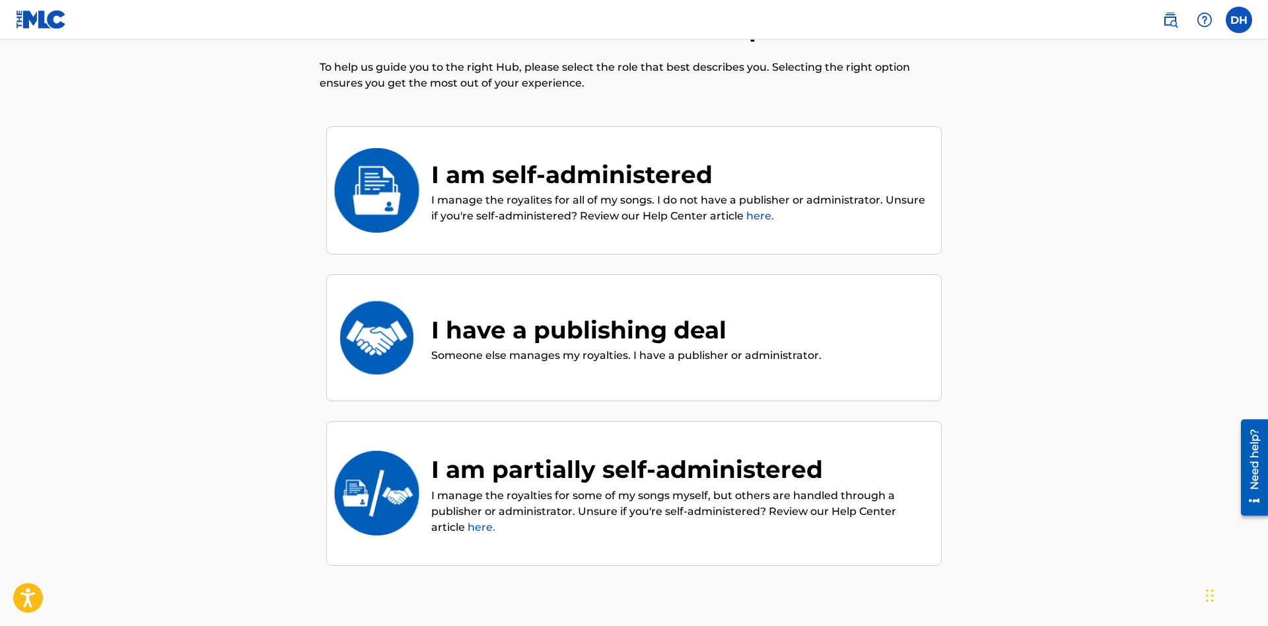  Describe the element at coordinates (680, 174) in the screenshot. I see `div: I am self-administered` at that location.